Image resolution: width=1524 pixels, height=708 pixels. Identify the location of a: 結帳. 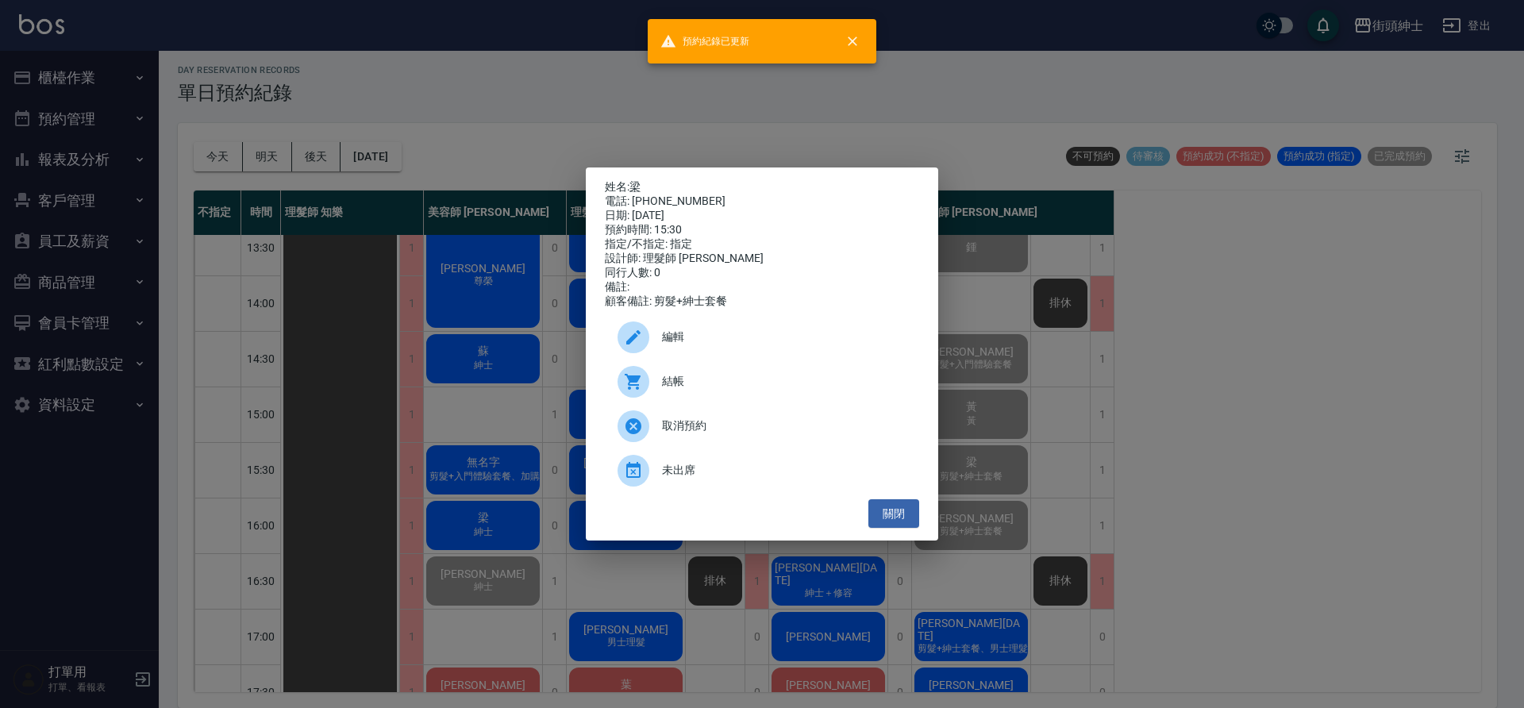
(762, 382).